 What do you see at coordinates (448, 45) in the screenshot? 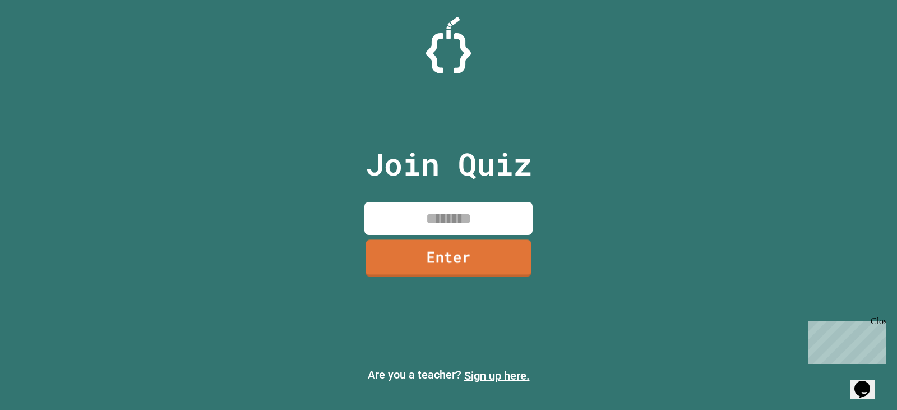
I see `img: Logo.svg` at bounding box center [448, 45].